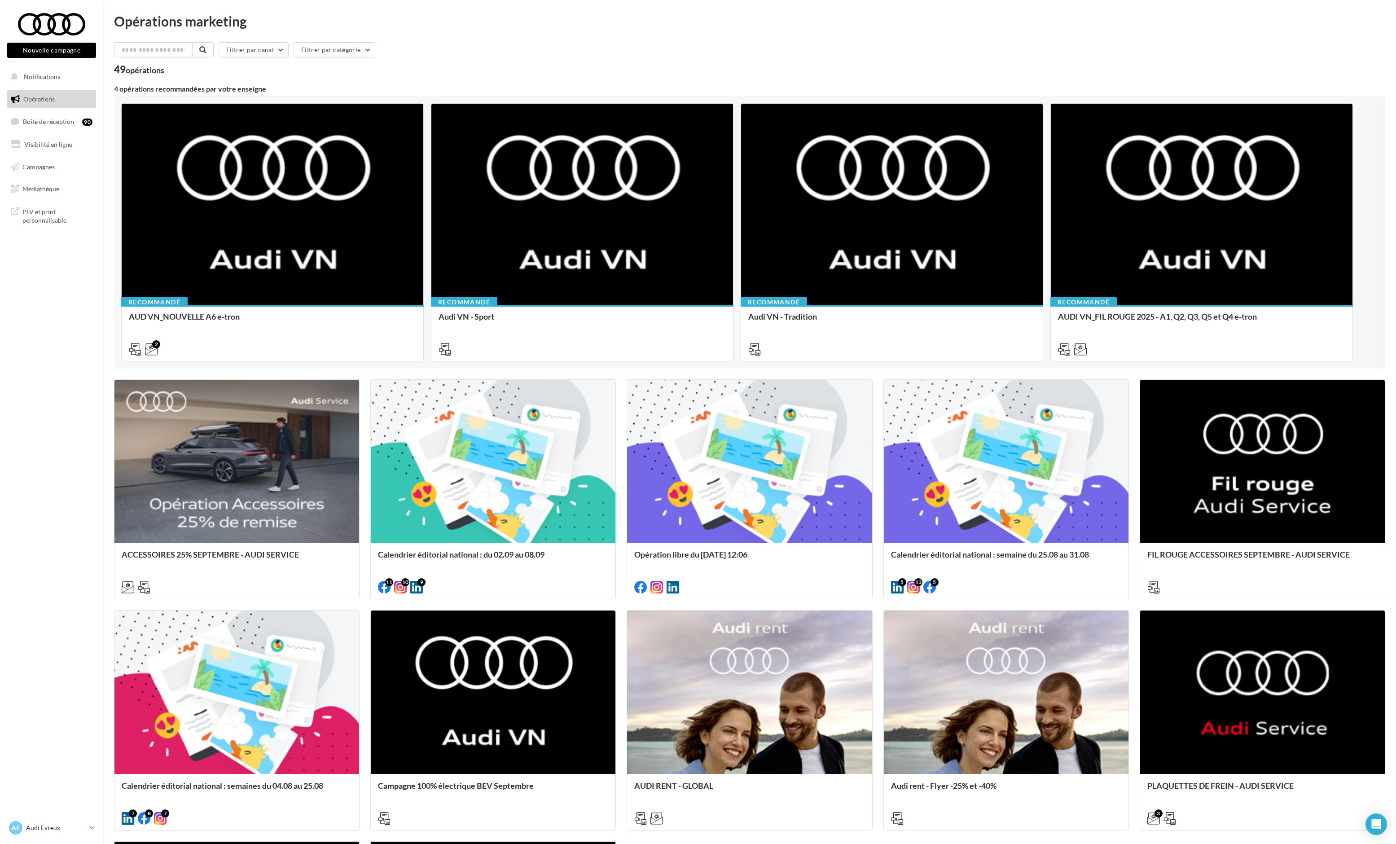 The width and height of the screenshot is (1396, 844). Describe the element at coordinates (39, 99) in the screenshot. I see `span: Opérations` at that location.